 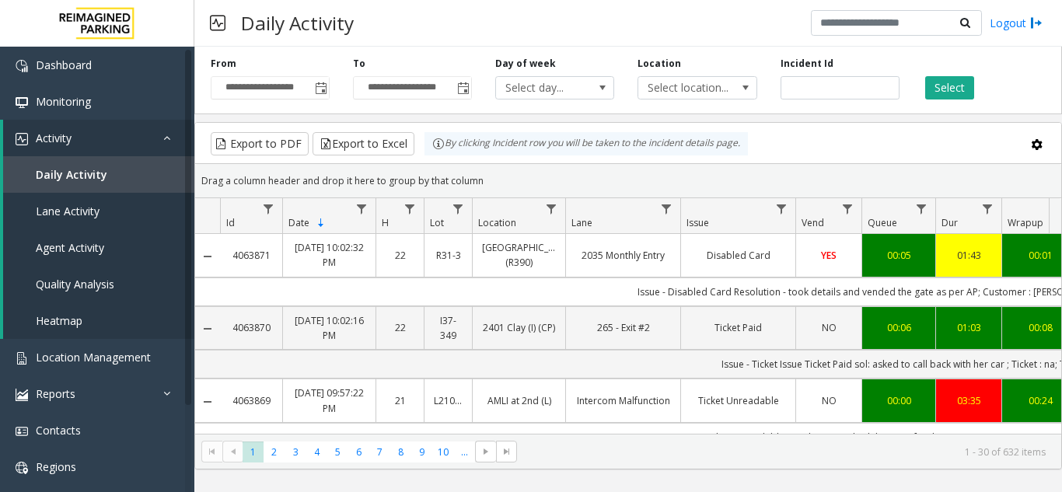 I want to click on div: Data table, so click(x=628, y=316).